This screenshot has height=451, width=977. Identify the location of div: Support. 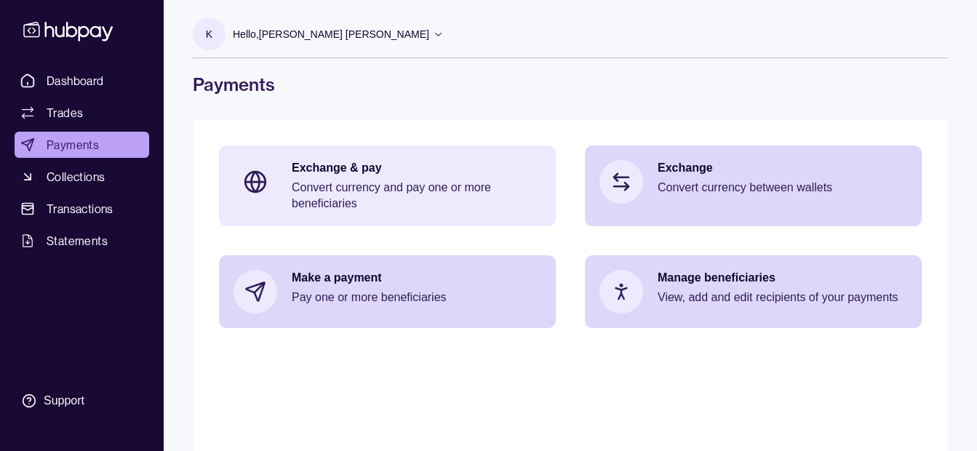
(64, 401).